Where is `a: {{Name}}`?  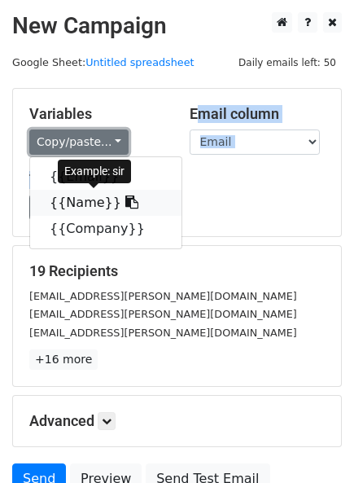
a: {{Name}} is located at coordinates (106, 203).